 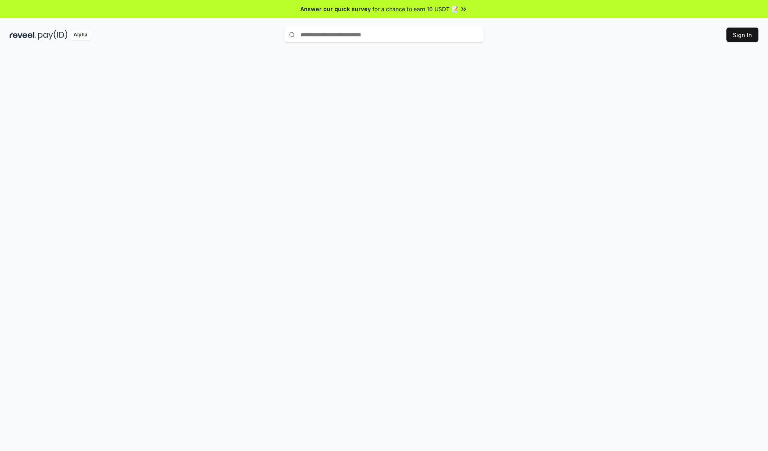 What do you see at coordinates (742, 35) in the screenshot?
I see `button: Sign In` at bounding box center [742, 35].